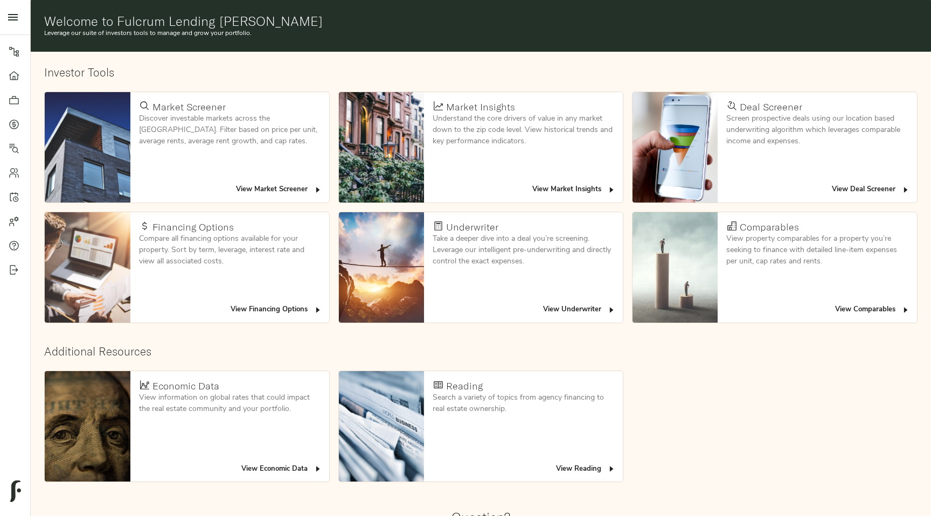 The width and height of the screenshot is (931, 516). I want to click on img: Market Screener, so click(87, 147).